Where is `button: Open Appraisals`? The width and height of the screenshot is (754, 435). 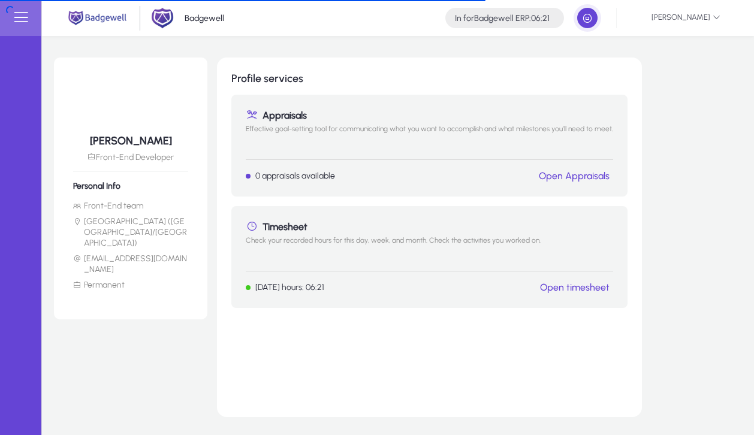
button: Open Appraisals is located at coordinates (574, 176).